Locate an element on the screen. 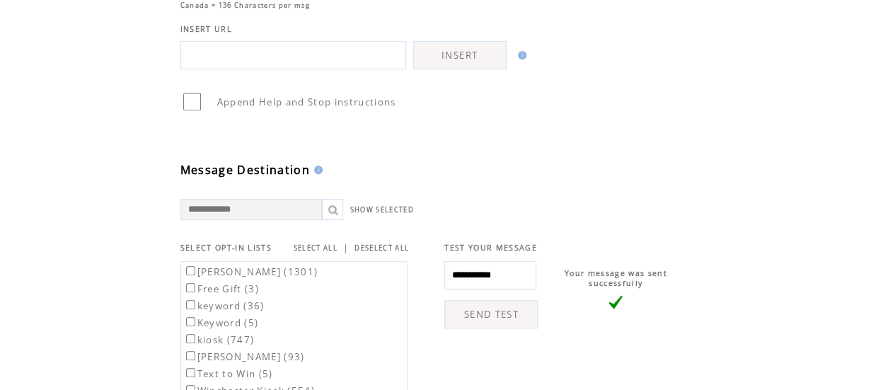 This screenshot has width=895, height=390. span: Message Destination is located at coordinates (245, 170).